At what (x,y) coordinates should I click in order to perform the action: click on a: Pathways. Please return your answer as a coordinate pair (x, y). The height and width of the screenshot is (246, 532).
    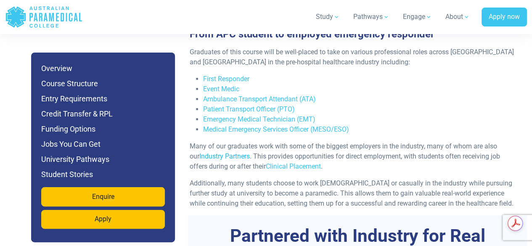
    Looking at the image, I should click on (372, 17).